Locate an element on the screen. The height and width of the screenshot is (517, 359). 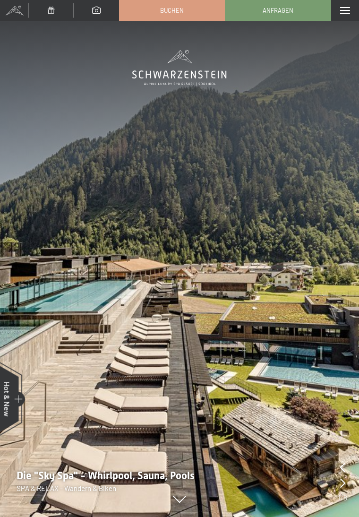
span: SPA & RELAX - Wandern & Biken is located at coordinates (66, 489).